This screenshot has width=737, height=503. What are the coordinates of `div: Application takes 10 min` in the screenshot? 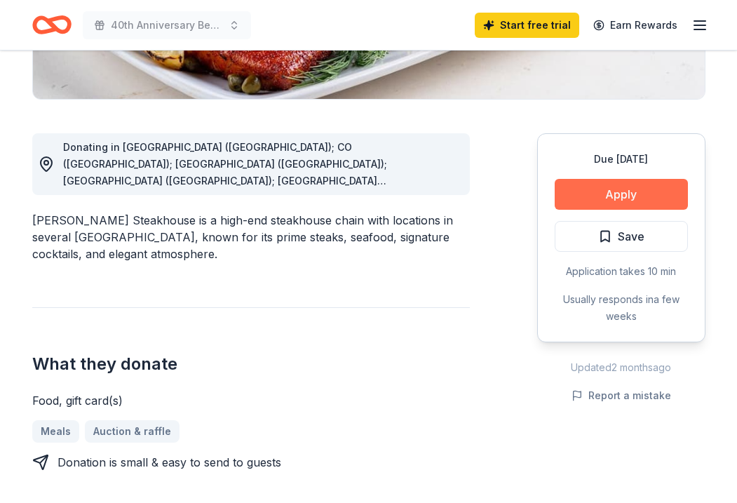 It's located at (622, 272).